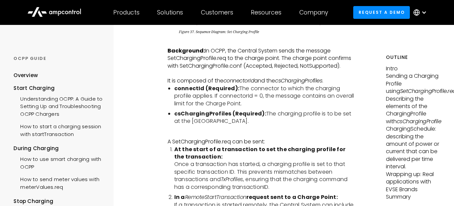 This screenshot has height=206, width=454. Describe the element at coordinates (265, 168) in the screenshot. I see `li: Once a transaction has started, a charging profile is set to that specific transaction ID. This p...` at that location.